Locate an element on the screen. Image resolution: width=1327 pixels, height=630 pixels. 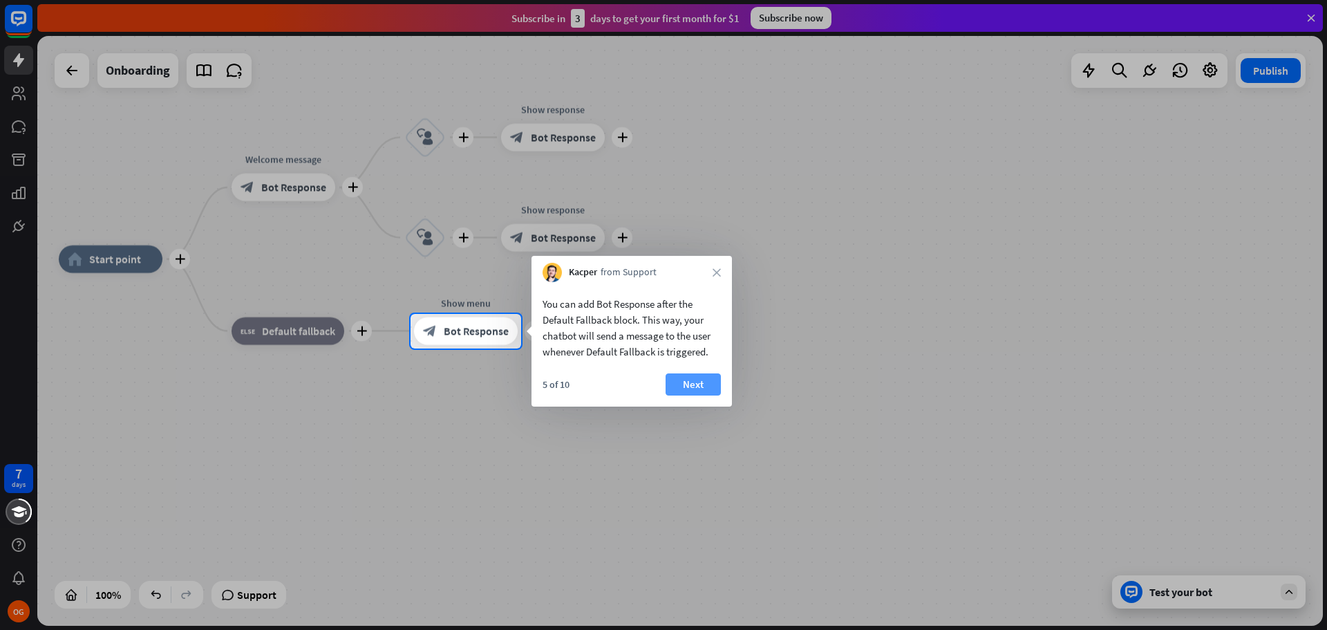
span: Kacper is located at coordinates (583, 272).